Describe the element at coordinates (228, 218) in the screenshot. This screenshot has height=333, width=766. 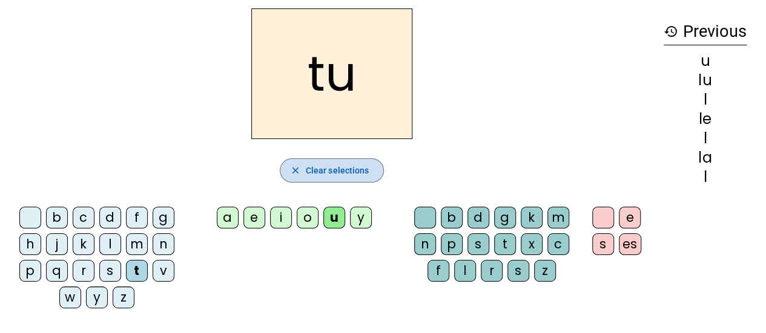
I see `div: a` at that location.